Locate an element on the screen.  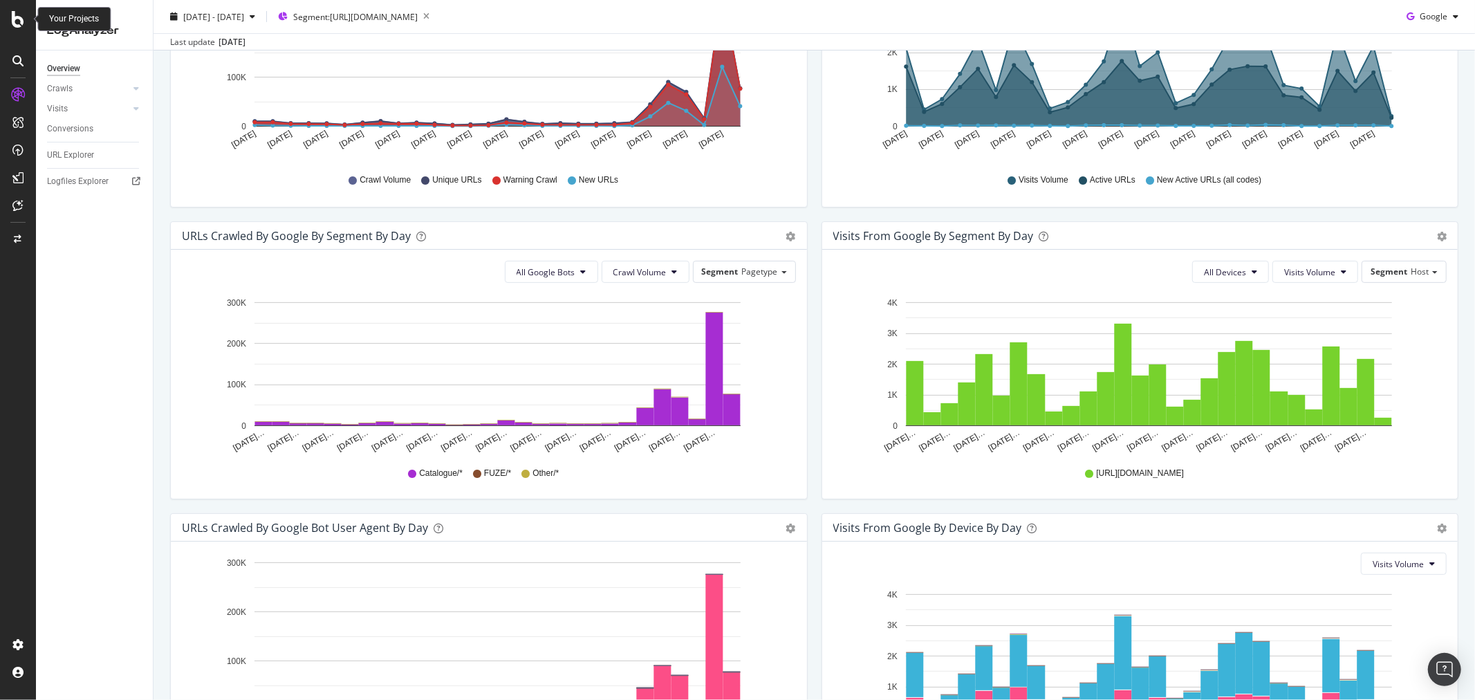
a: Crawls is located at coordinates (88, 88).